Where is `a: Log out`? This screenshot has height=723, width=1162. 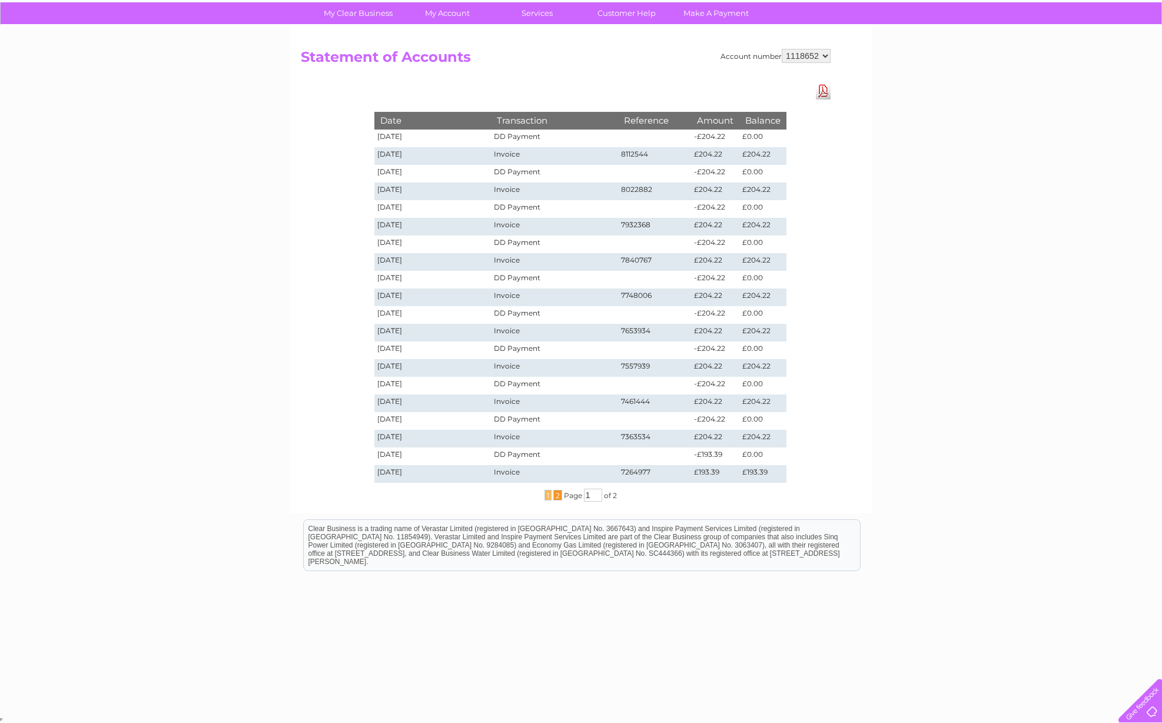 a: Log out is located at coordinates (1137, 54).